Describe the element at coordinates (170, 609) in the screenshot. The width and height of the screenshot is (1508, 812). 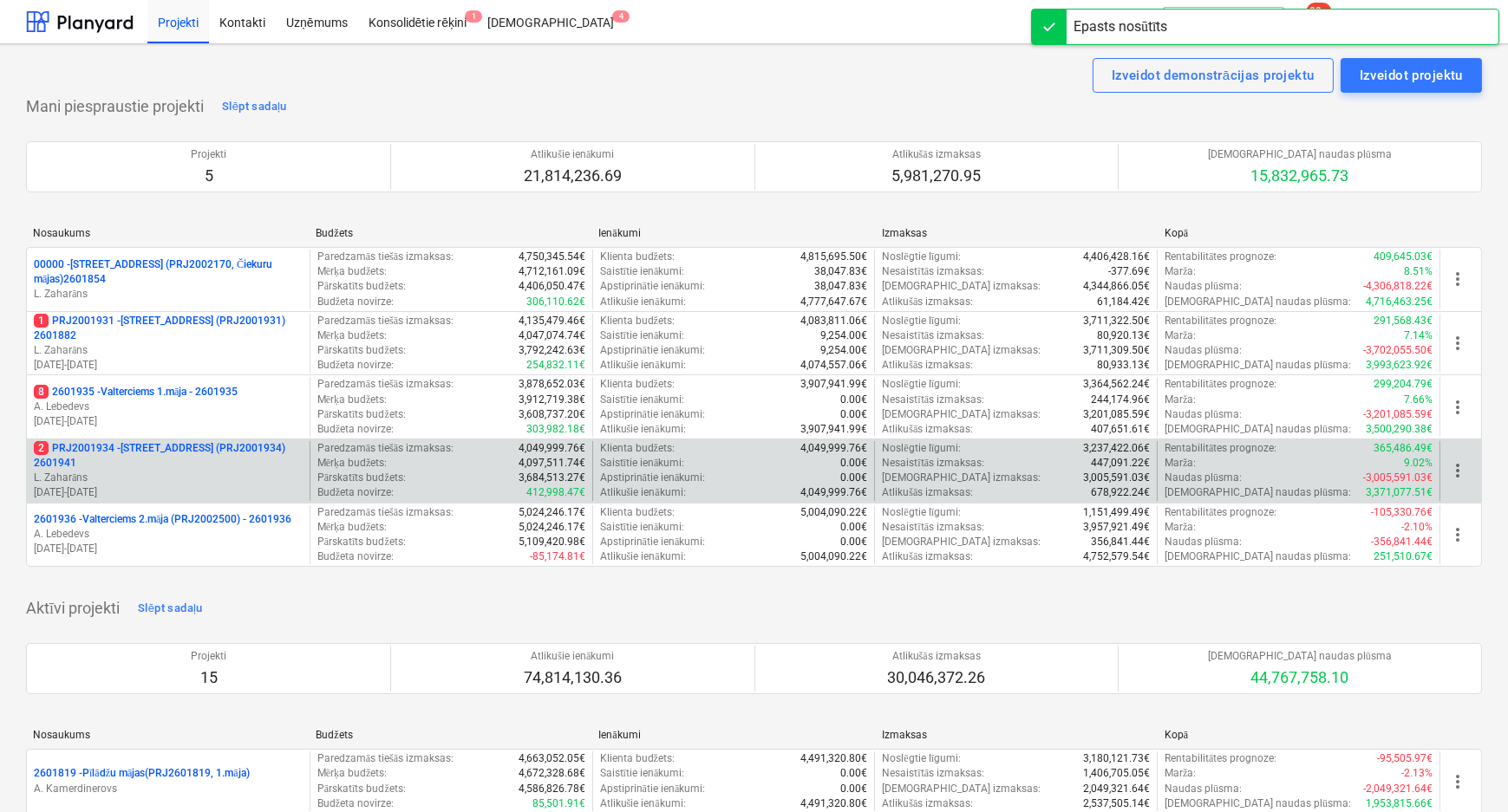
I see `div: Slēpt sadaļu` at that location.